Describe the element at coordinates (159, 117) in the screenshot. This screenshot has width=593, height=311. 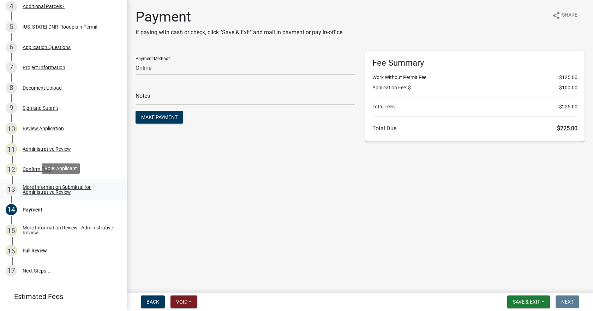
I see `span: Make Payment` at that location.